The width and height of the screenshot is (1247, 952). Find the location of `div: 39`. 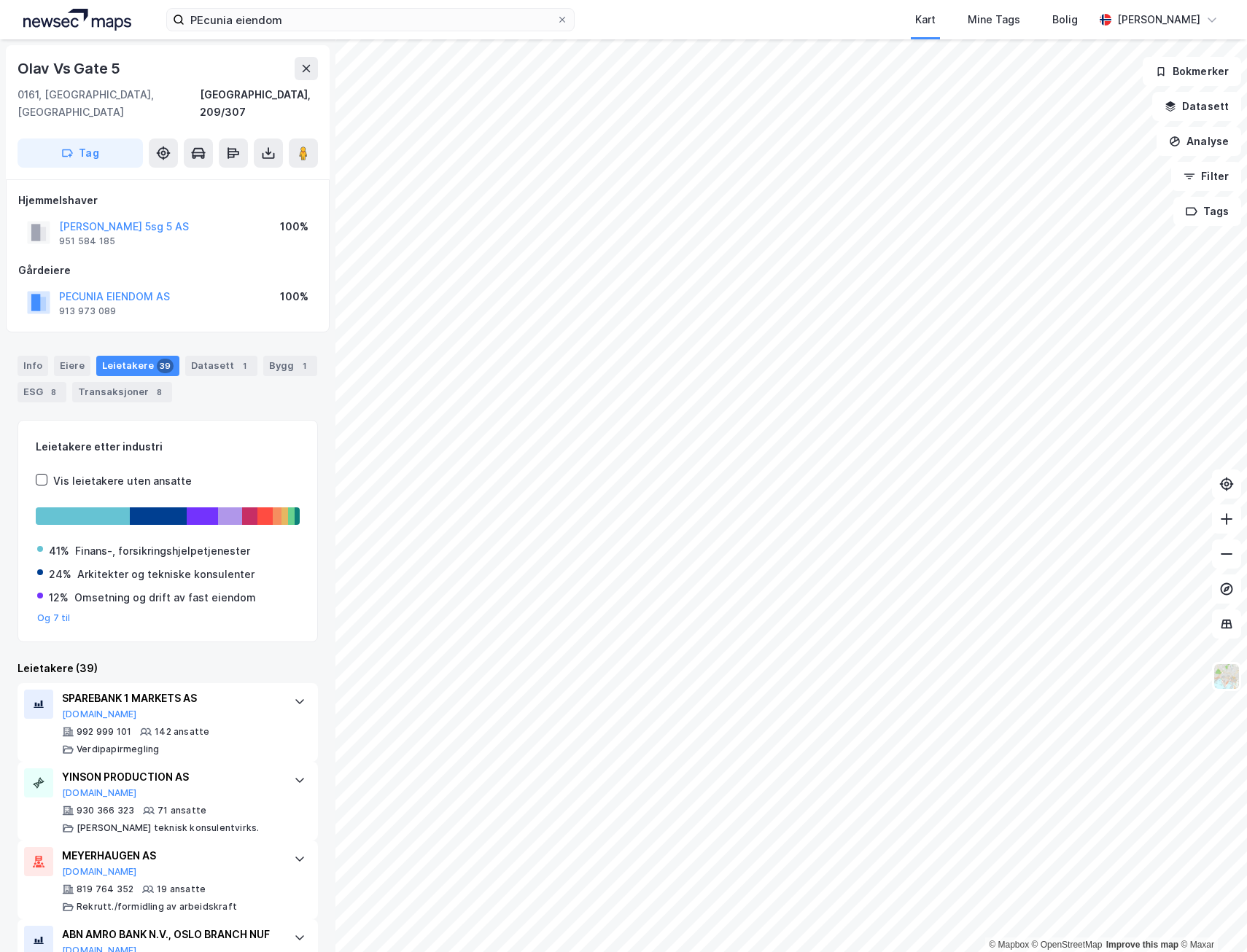

div: 39 is located at coordinates (165, 366).